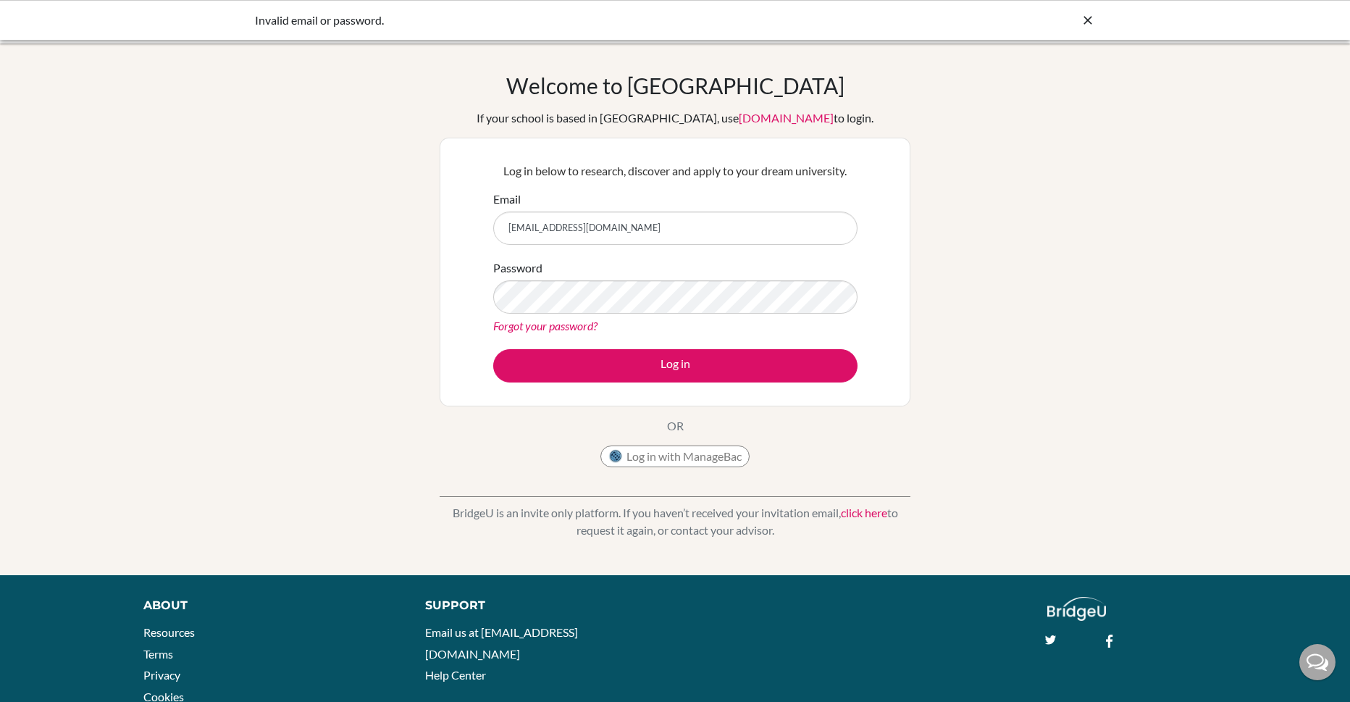 The width and height of the screenshot is (1350, 702). Describe the element at coordinates (268, 606) in the screenshot. I see `div: About` at that location.